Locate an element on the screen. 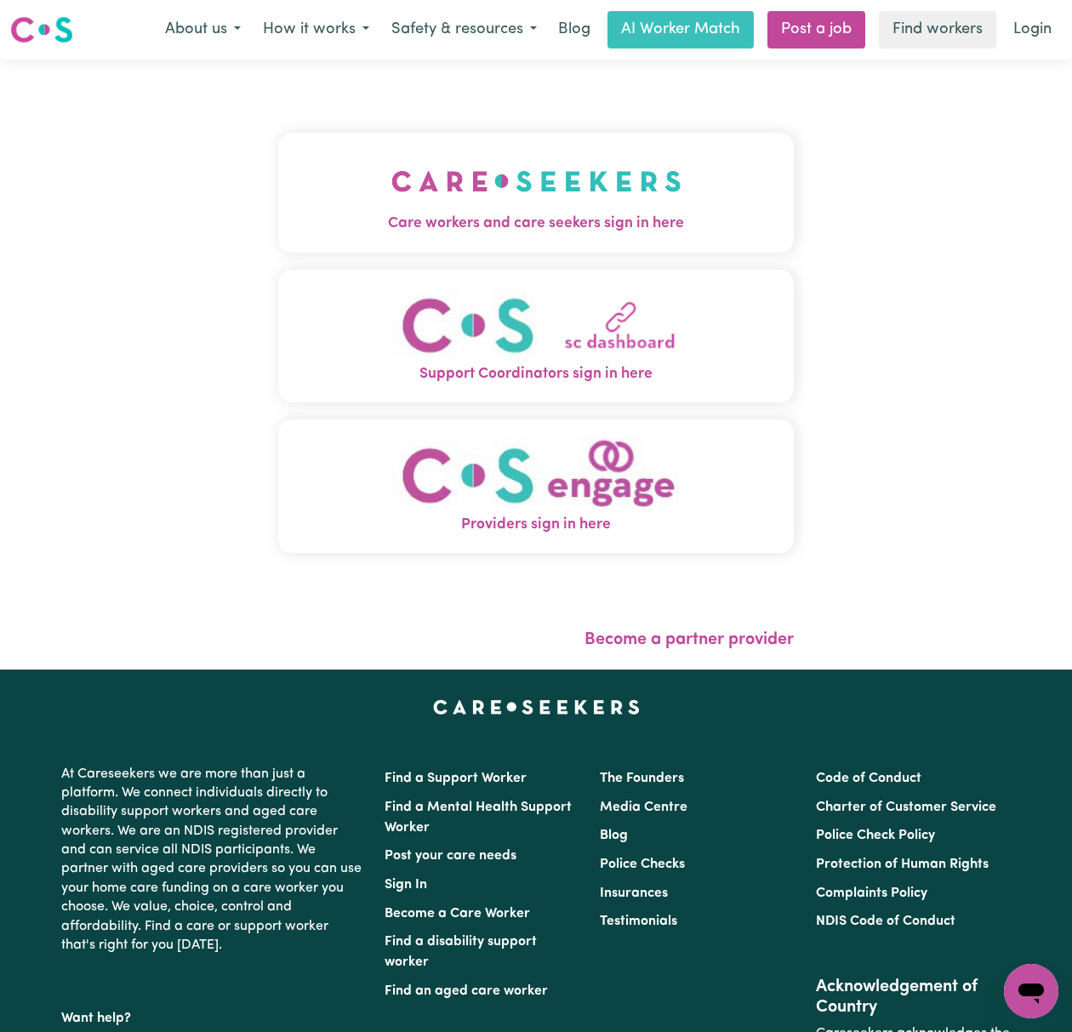 The image size is (1072, 1032). a: Testimonials is located at coordinates (638, 922).